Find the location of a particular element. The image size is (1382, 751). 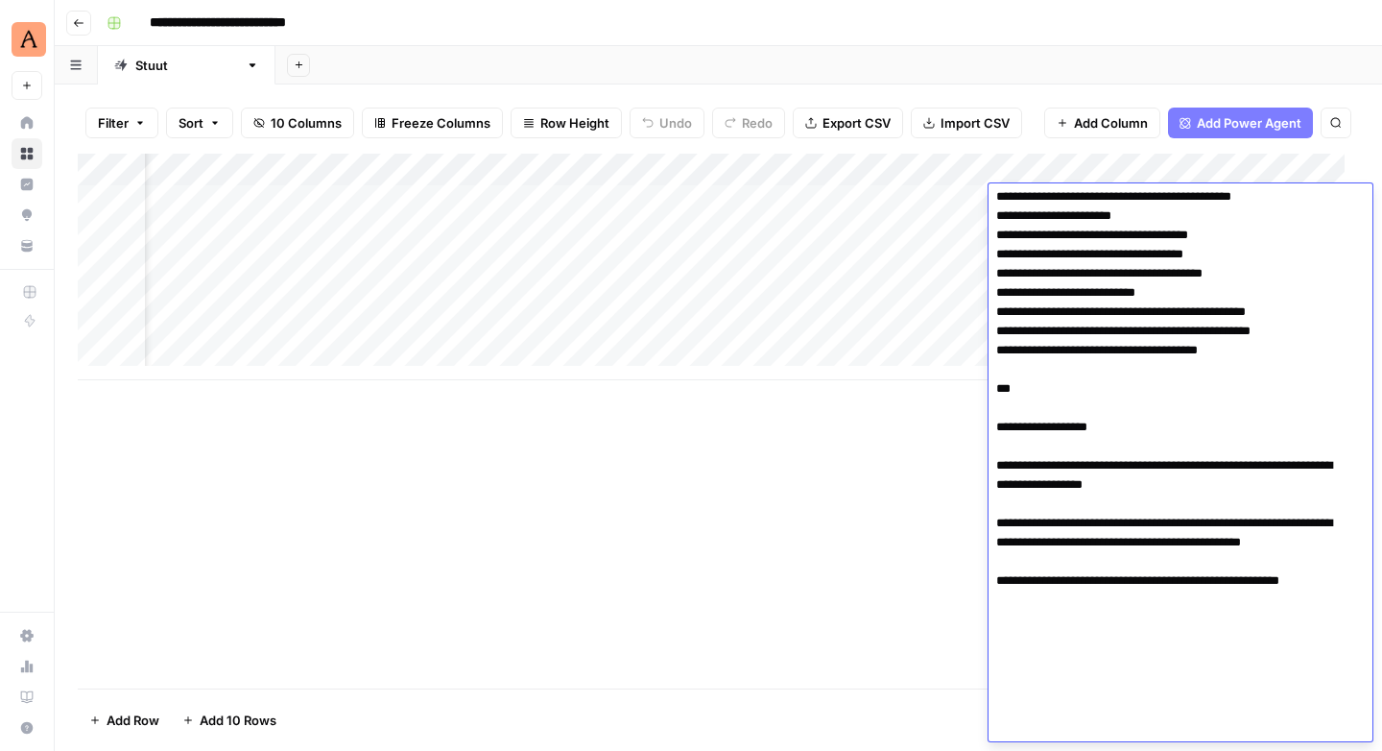

a: Opportunities is located at coordinates (27, 215).